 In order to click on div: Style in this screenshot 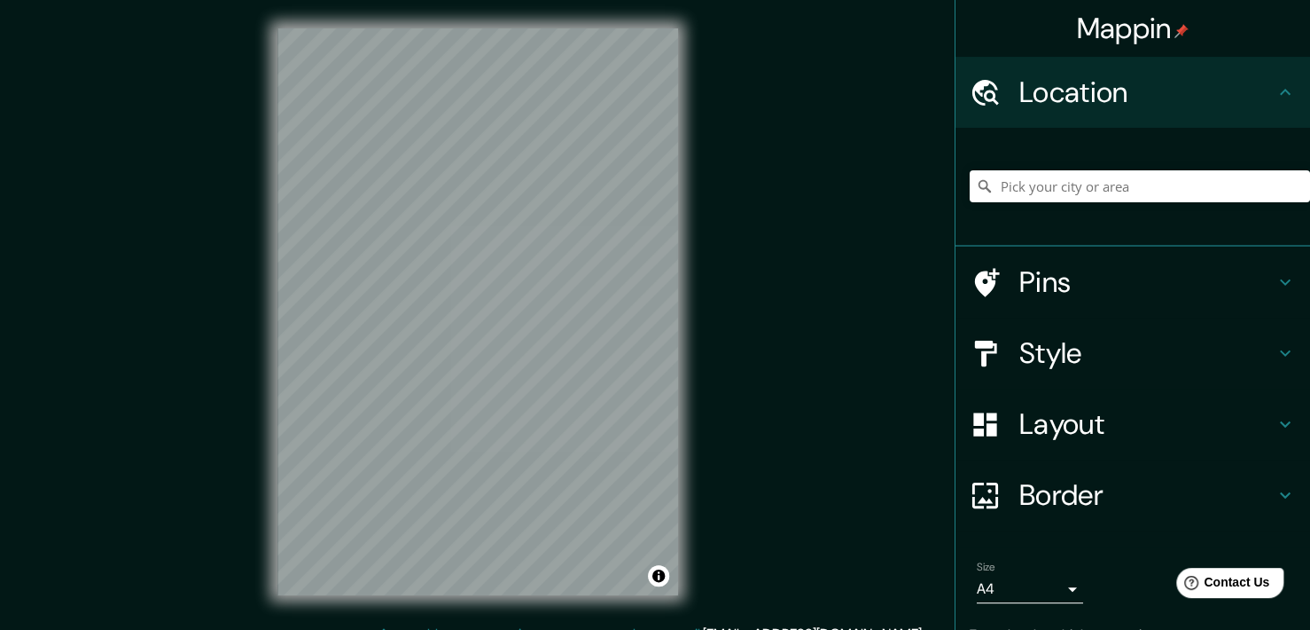, I will do `click(1133, 353)`.